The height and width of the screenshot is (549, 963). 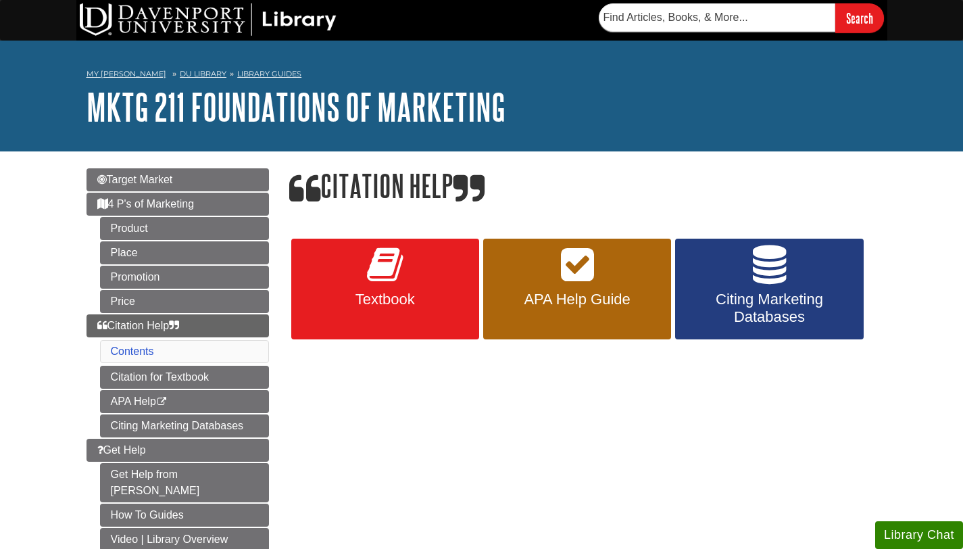 What do you see at coordinates (185, 253) in the screenshot?
I see `a: Place` at bounding box center [185, 253].